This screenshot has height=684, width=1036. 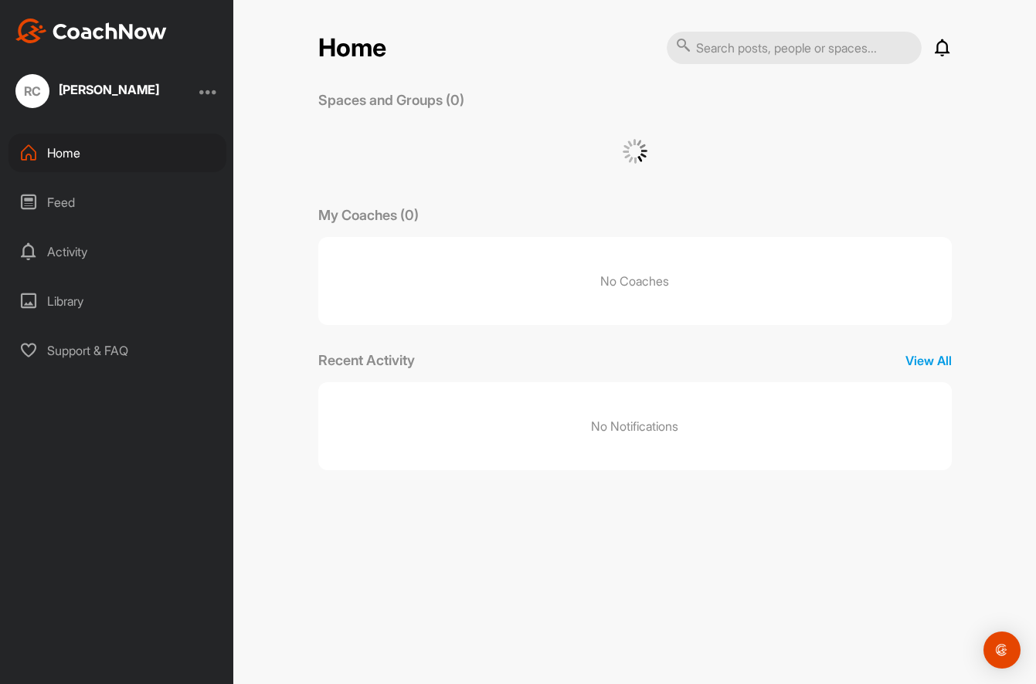 What do you see at coordinates (117, 153) in the screenshot?
I see `div: Home` at bounding box center [117, 153].